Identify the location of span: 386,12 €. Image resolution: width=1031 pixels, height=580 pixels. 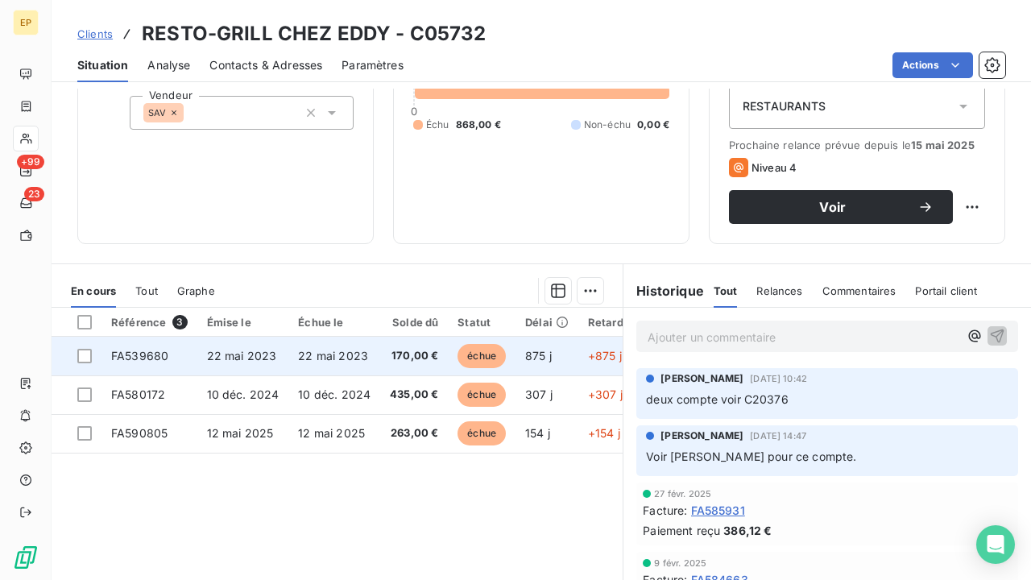
(747, 530).